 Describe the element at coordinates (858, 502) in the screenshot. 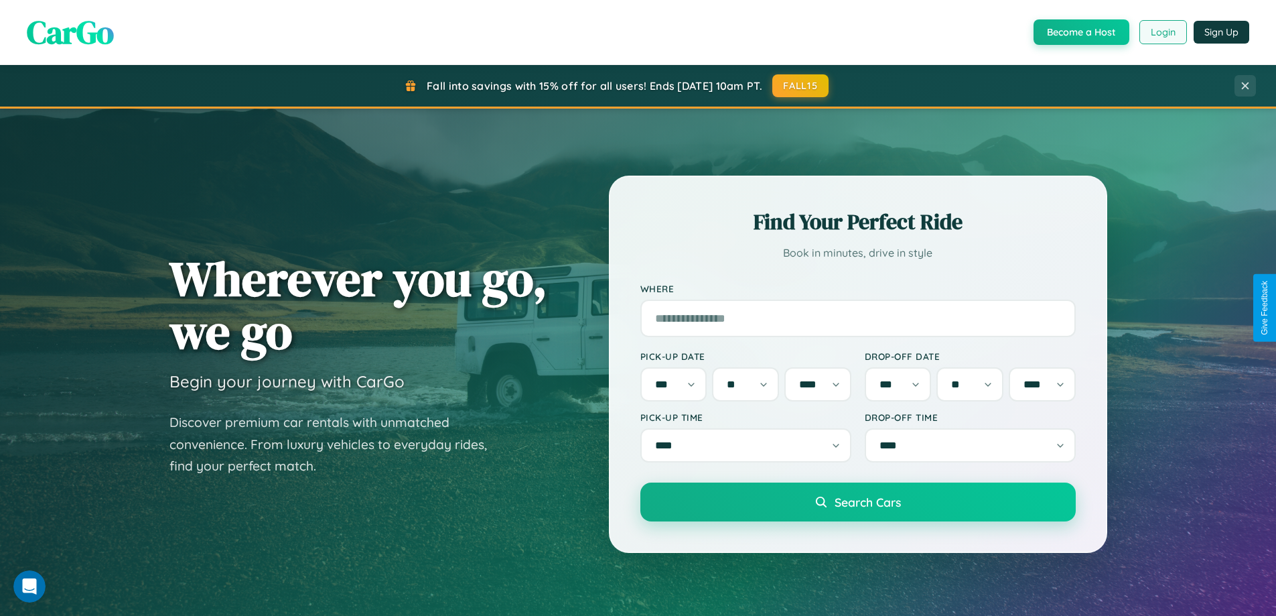

I see `button: Search Cars` at that location.